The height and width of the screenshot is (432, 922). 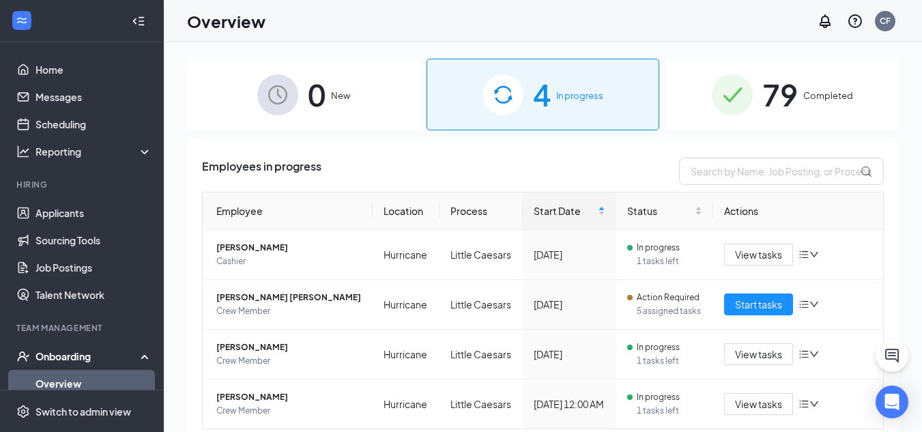 What do you see at coordinates (226, 21) in the screenshot?
I see `h1: Overview` at bounding box center [226, 21].